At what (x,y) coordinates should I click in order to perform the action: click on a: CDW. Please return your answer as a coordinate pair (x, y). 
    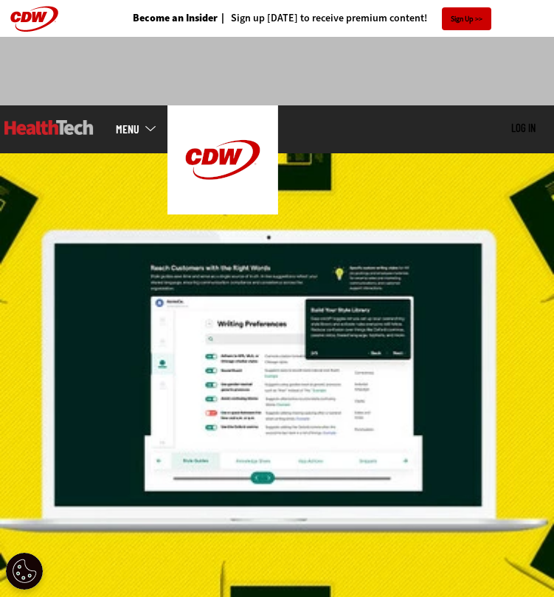
    Looking at the image, I should click on (223, 210).